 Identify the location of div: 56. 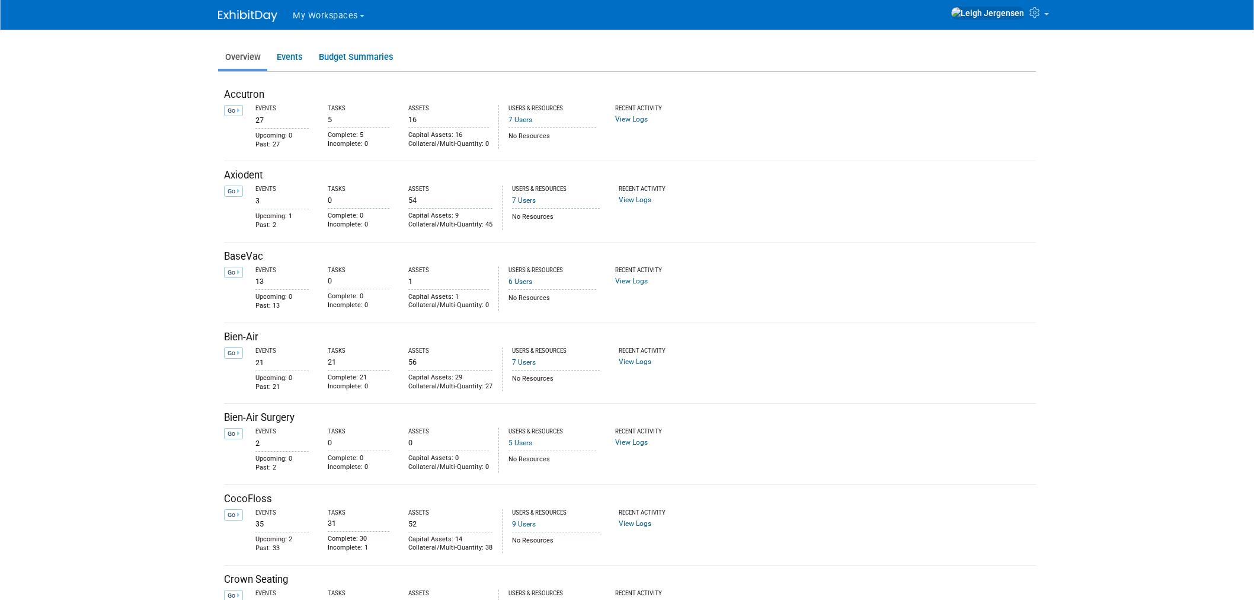
(450, 361).